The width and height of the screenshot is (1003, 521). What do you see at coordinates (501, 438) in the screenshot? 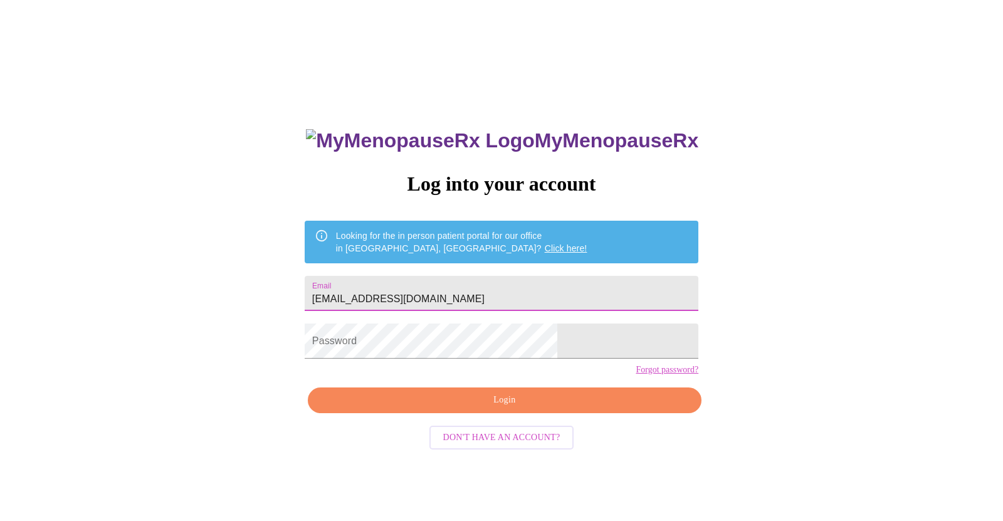
I see `button: Don't have an account?` at bounding box center [501, 438].